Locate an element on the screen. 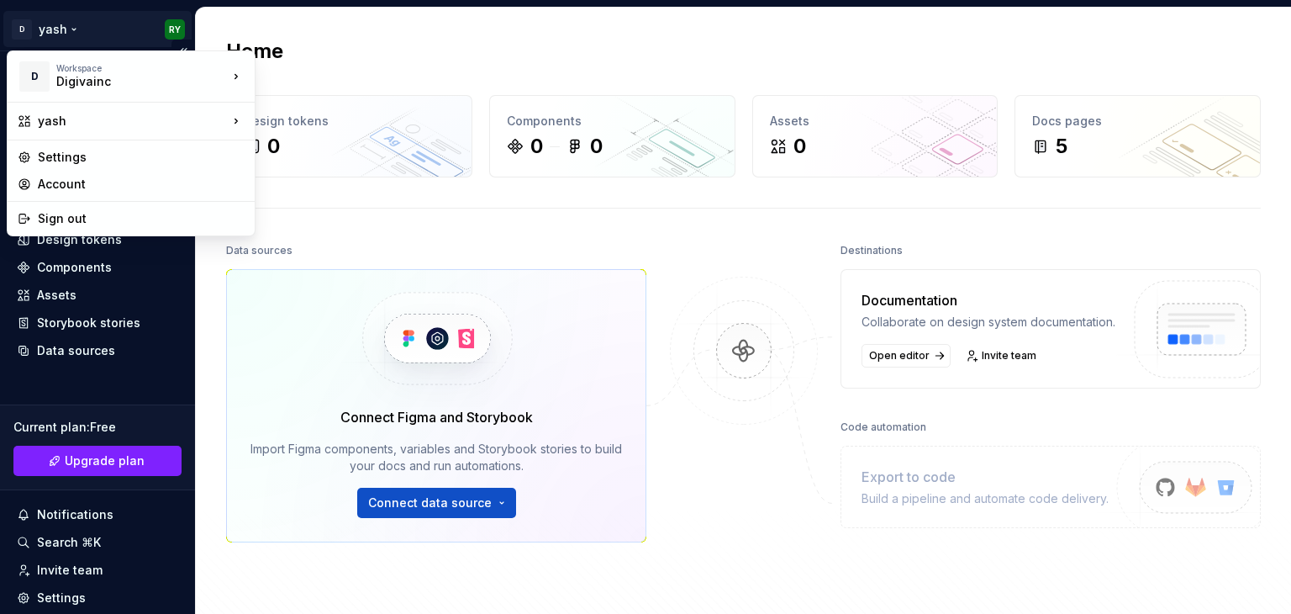 The height and width of the screenshot is (614, 1291). div: Workspace is located at coordinates (142, 68).